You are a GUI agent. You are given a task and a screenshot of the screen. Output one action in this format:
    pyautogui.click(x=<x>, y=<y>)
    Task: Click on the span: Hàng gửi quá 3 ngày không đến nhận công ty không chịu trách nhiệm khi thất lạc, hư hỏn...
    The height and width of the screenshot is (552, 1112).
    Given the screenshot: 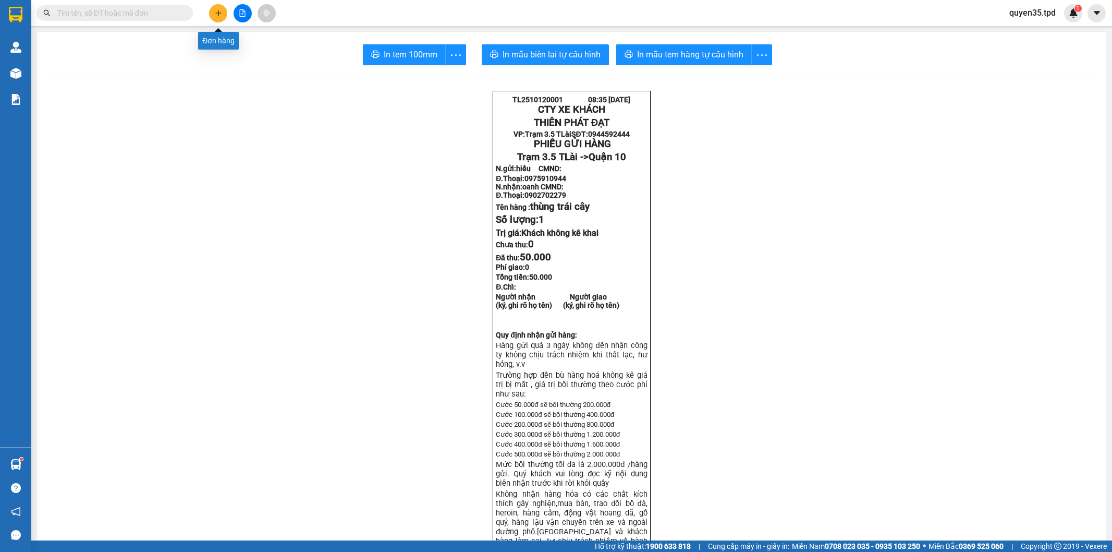 What is the action you would take?
    pyautogui.click(x=571, y=355)
    